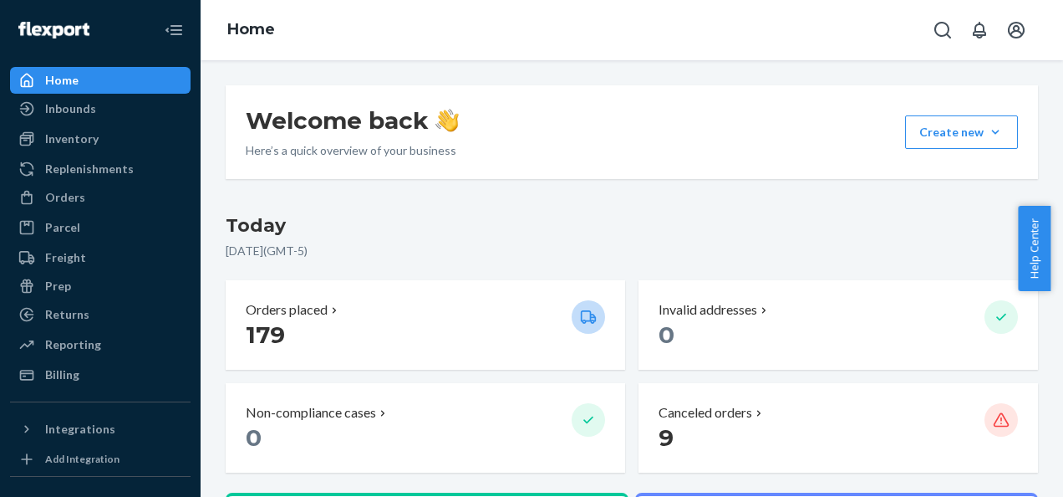  What do you see at coordinates (961, 132) in the screenshot?
I see `button: Create new` at bounding box center [961, 132].